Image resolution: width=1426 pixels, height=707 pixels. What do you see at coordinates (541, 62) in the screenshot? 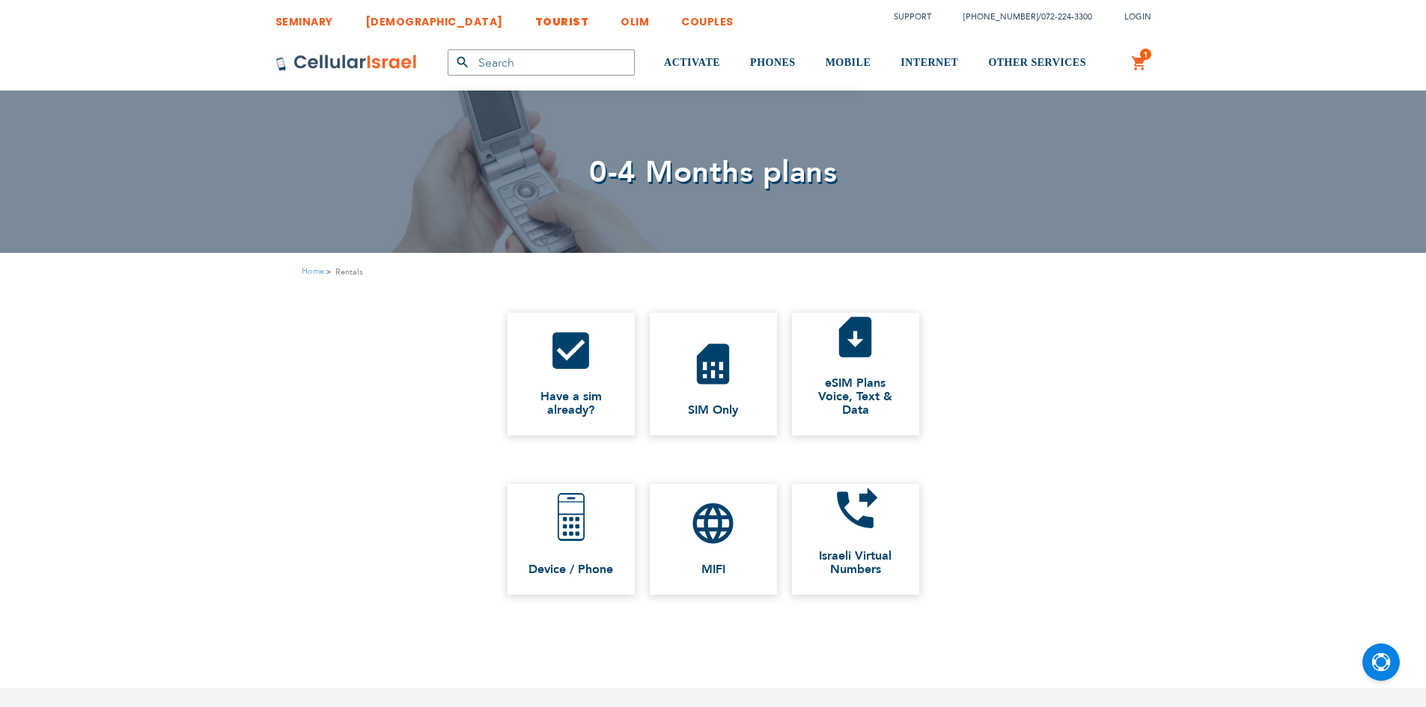
I see `input: Search` at bounding box center [541, 62].